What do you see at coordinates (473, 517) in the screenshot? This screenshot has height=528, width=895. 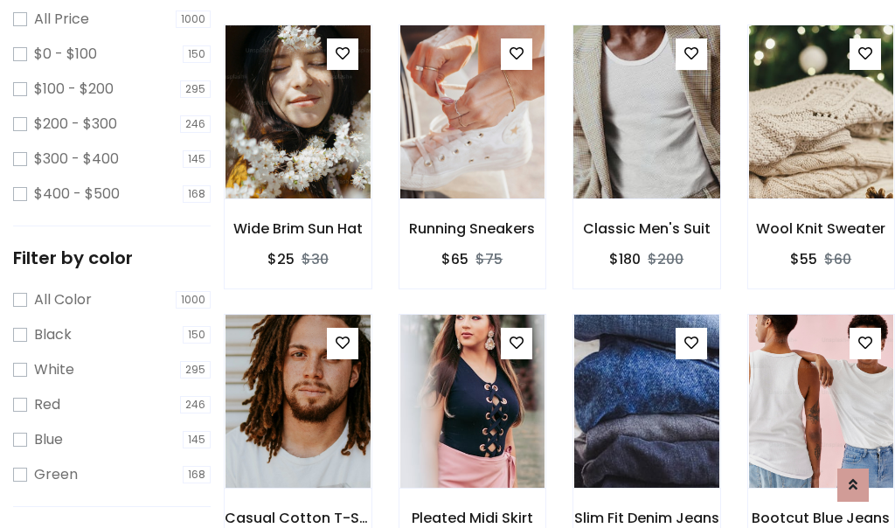 I see `h6: Pleated Midi Skirt` at bounding box center [473, 517].